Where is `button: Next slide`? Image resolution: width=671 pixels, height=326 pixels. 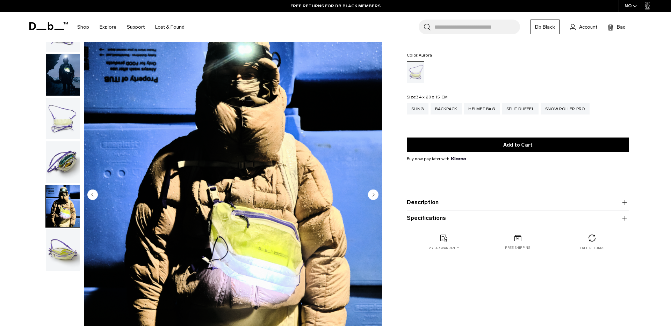 button: Next slide is located at coordinates (373, 195).